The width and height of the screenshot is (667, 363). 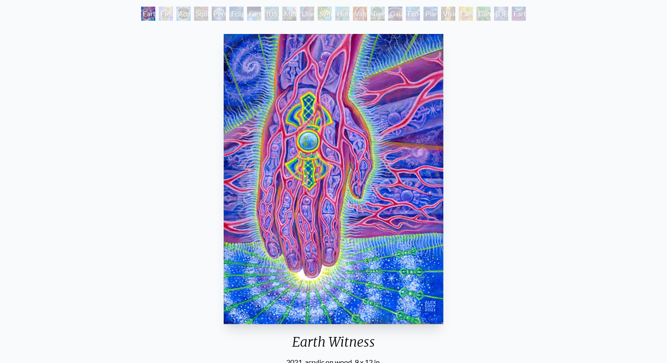 I want to click on div: Symbiosis: Gall Wasp & Oak Tree, so click(x=325, y=14).